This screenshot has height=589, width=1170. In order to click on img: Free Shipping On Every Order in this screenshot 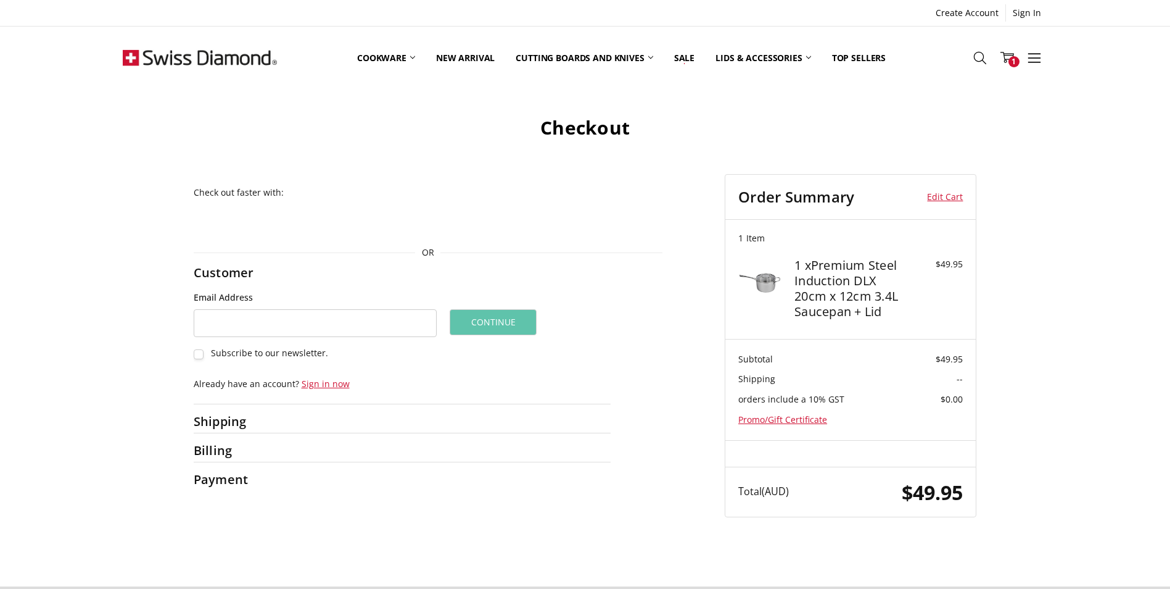, I will do `click(200, 57)`.